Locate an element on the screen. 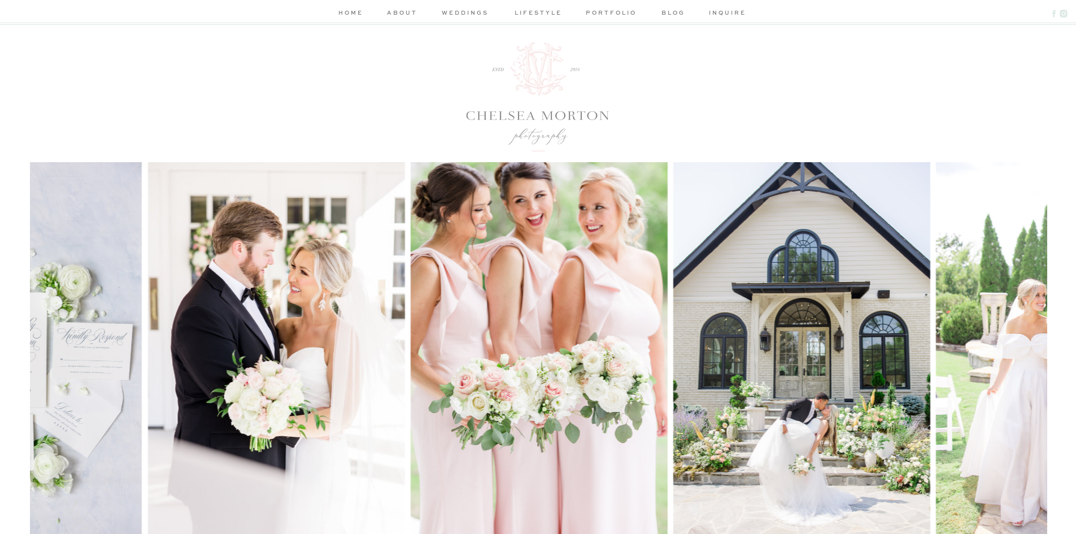  a: home is located at coordinates (351, 14).